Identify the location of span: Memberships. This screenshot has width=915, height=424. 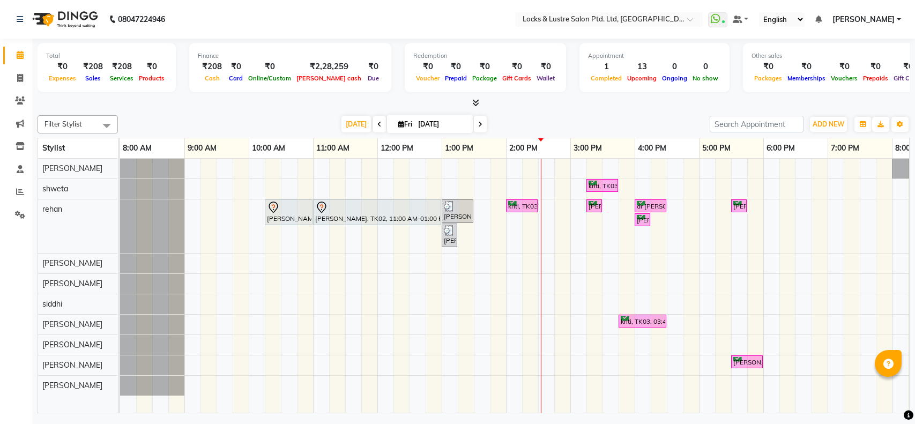
(806, 78).